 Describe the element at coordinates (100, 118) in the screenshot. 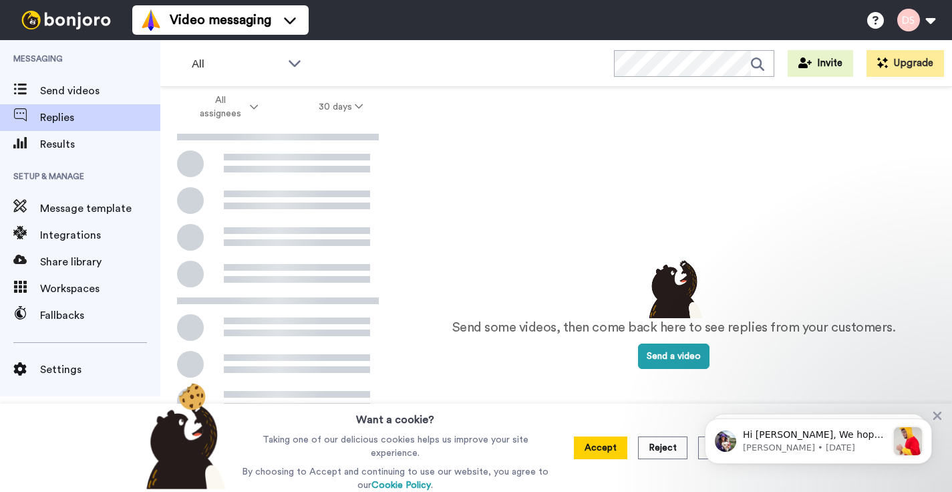

I see `span: Replies` at that location.